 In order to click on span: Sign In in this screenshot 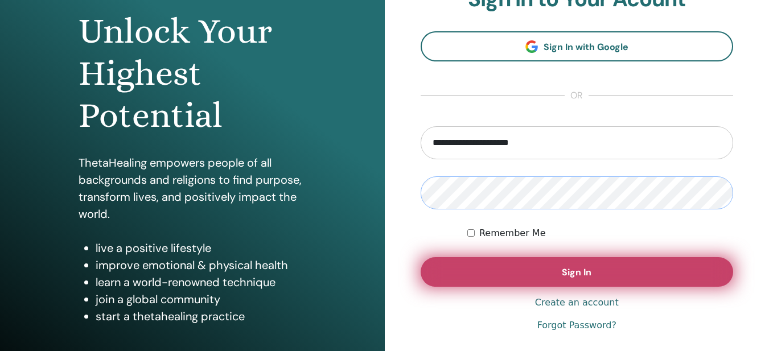, I will do `click(576, 272)`.